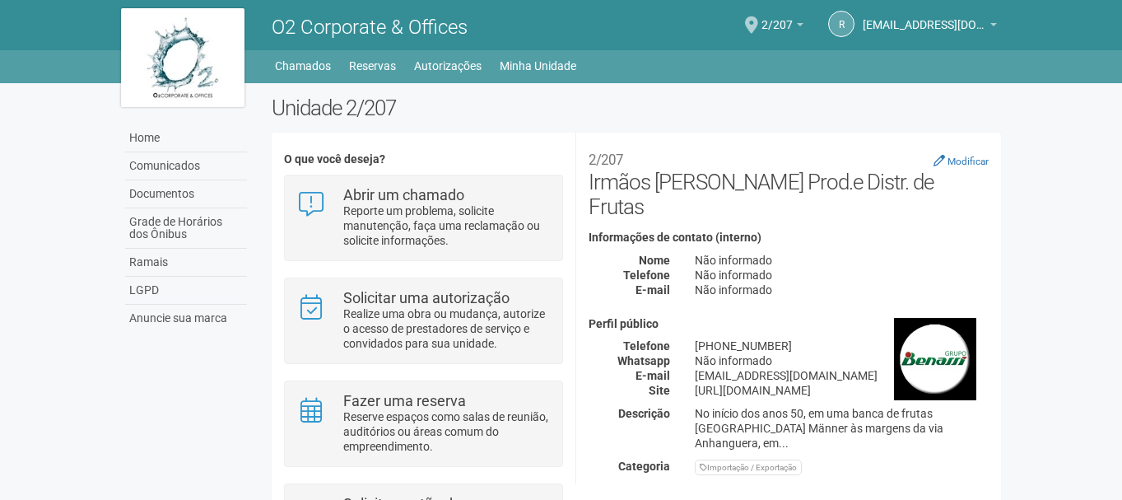 This screenshot has height=500, width=1122. What do you see at coordinates (372, 66) in the screenshot?
I see `a: Reservas` at bounding box center [372, 66].